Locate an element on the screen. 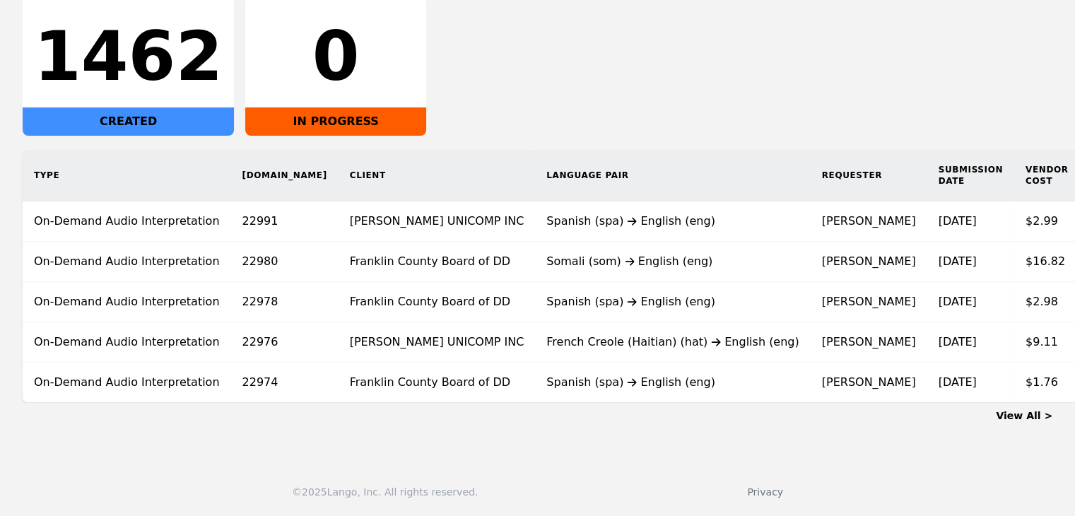  td: 22974 is located at coordinates (285, 382).